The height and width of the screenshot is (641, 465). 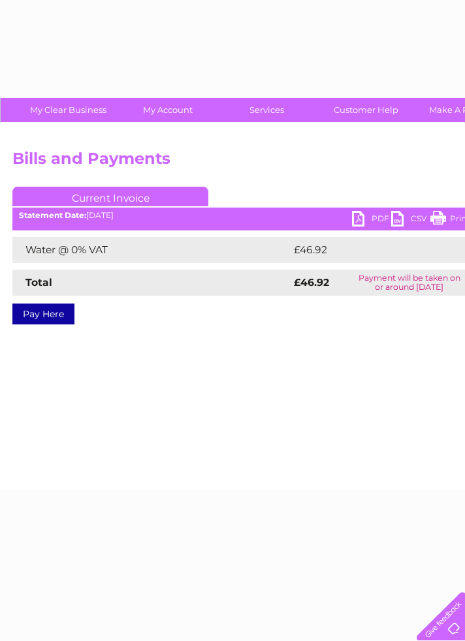 What do you see at coordinates (152, 250) in the screenshot?
I see `td: Water @ 0% VAT` at bounding box center [152, 250].